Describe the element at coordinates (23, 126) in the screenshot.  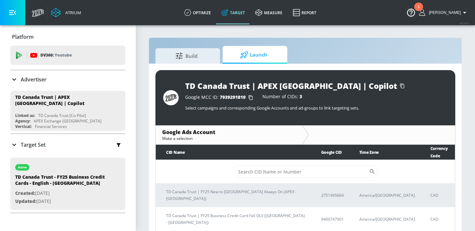
I see `div: Vertical:` at that location.